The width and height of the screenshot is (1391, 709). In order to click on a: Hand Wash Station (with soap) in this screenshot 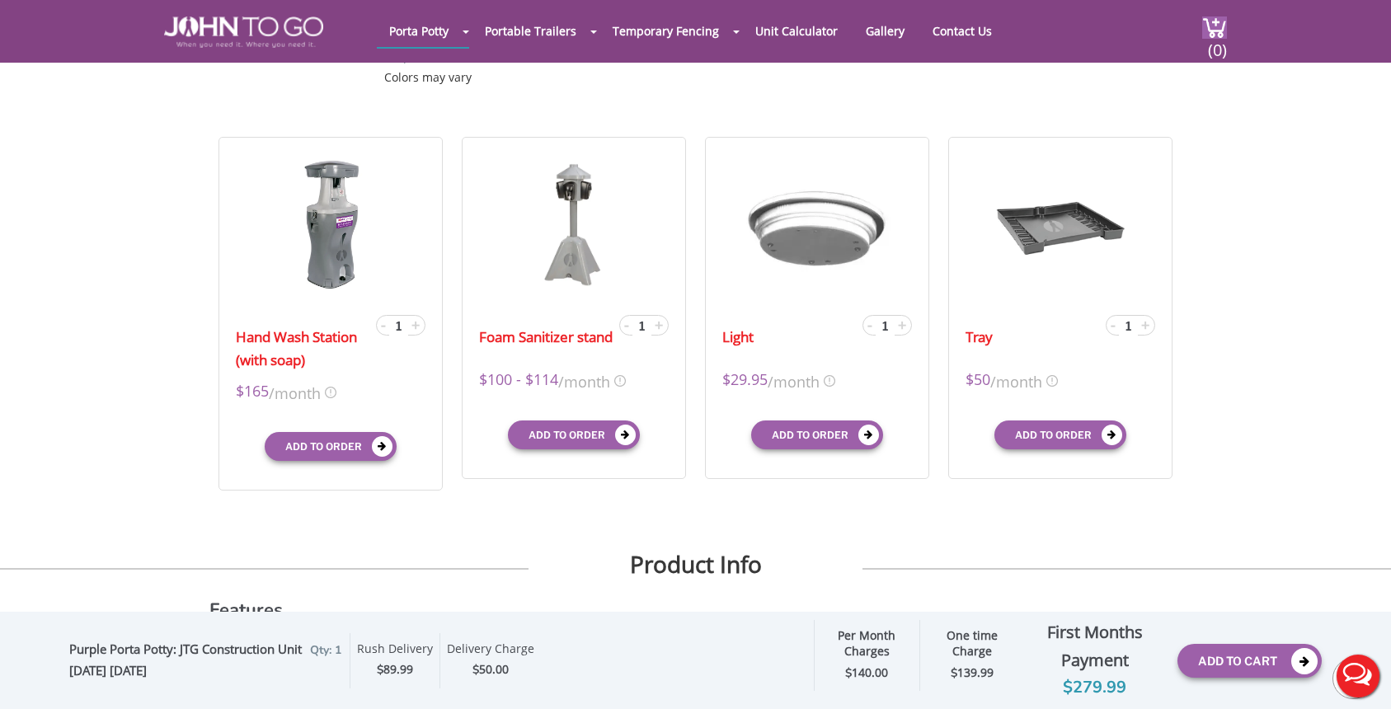, I will do `click(303, 349)`.